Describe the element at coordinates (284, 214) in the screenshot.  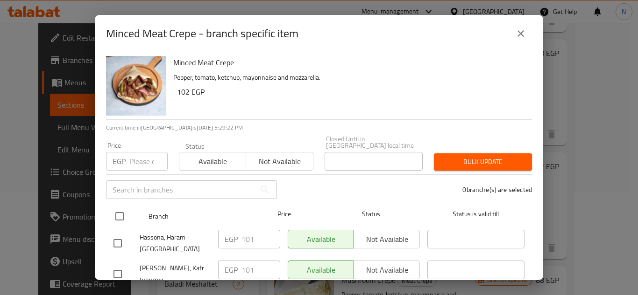
I see `span: Price` at that location.